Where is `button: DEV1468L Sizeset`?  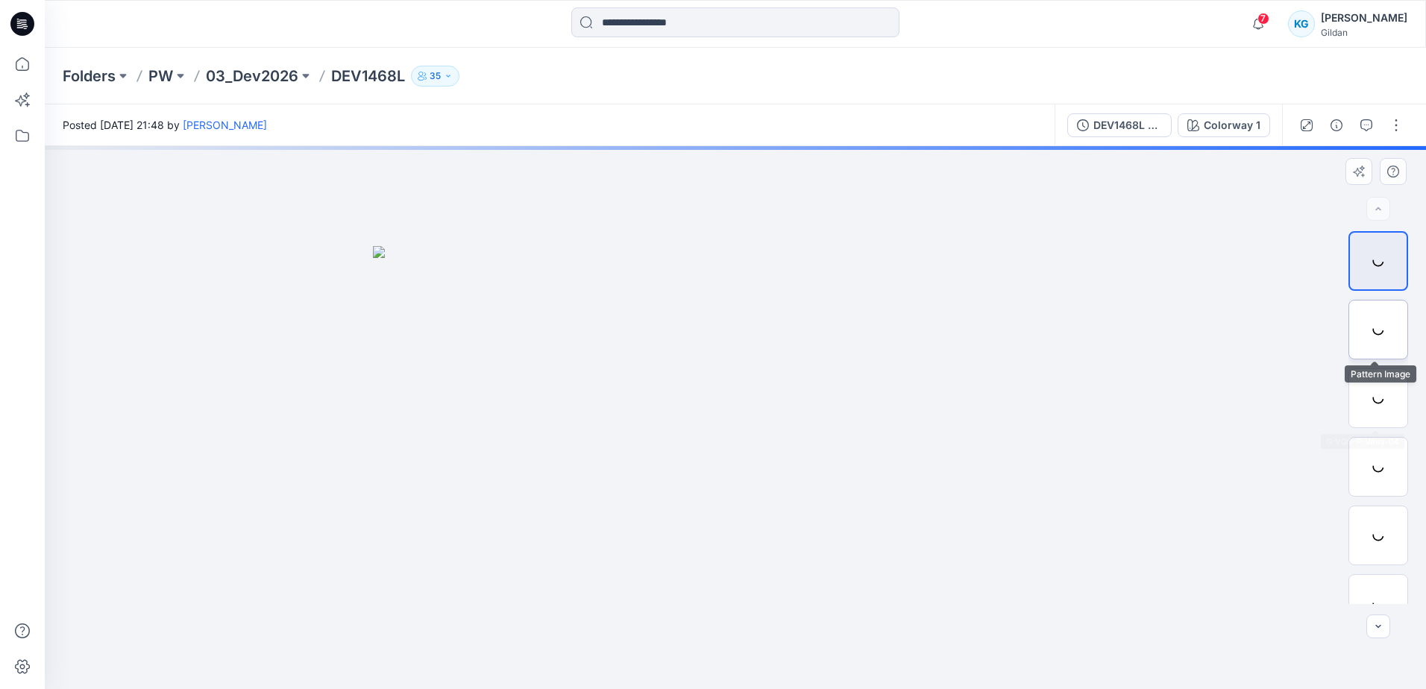
button: DEV1468L Sizeset is located at coordinates (1119, 125).